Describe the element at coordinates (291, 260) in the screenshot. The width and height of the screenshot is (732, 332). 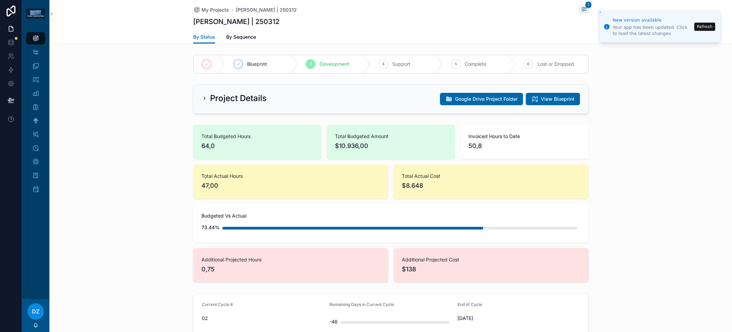
I see `span: Additional Projected Hours` at that location.